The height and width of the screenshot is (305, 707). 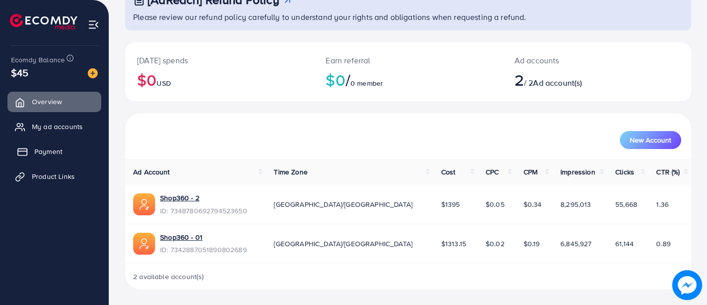 I want to click on a: Product Links, so click(x=54, y=177).